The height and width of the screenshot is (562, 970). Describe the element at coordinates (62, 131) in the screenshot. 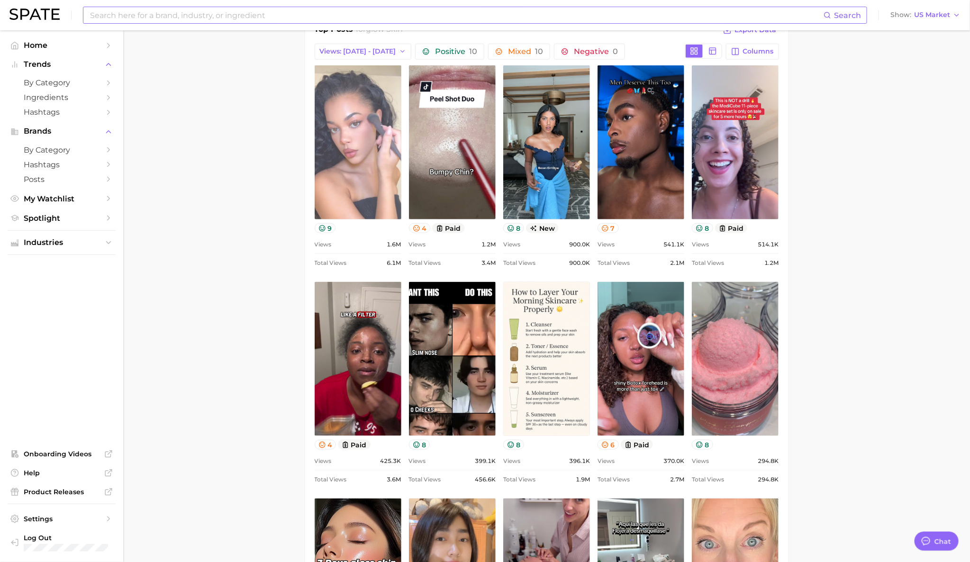

I see `button: Brands` at that location.